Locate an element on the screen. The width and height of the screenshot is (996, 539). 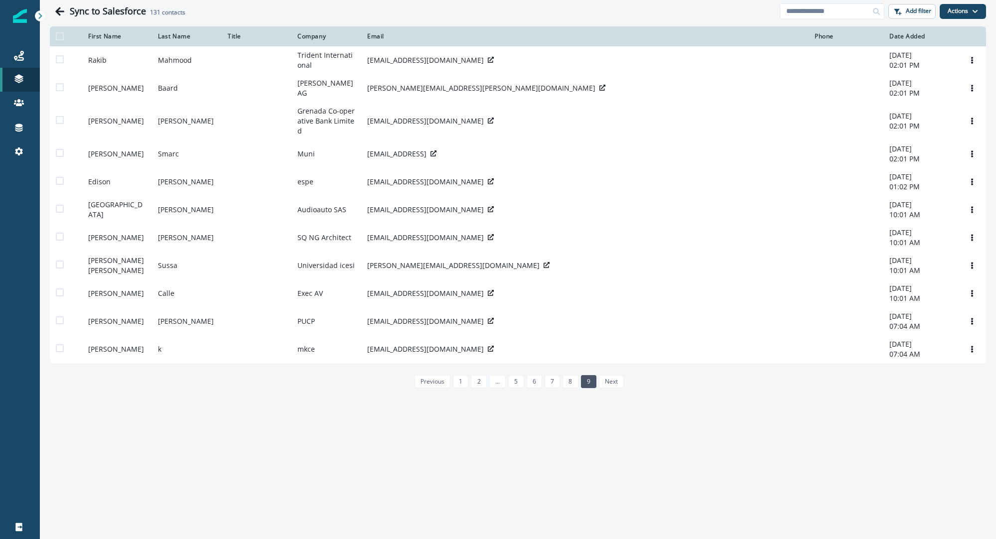
td: Mahmood is located at coordinates (187, 60).